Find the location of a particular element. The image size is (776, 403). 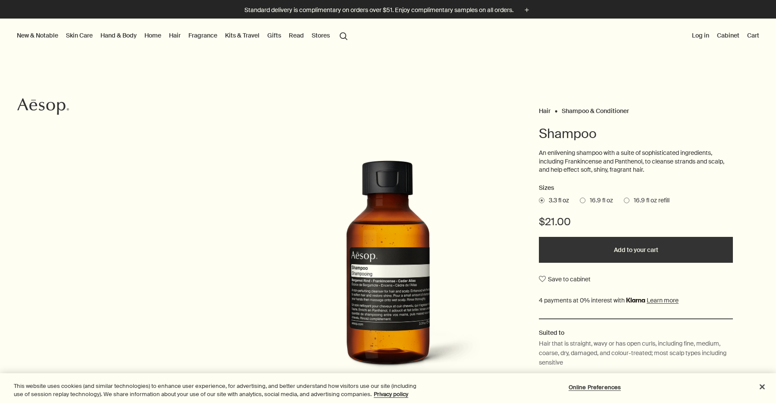

a: Kits & Travel is located at coordinates (242, 35).